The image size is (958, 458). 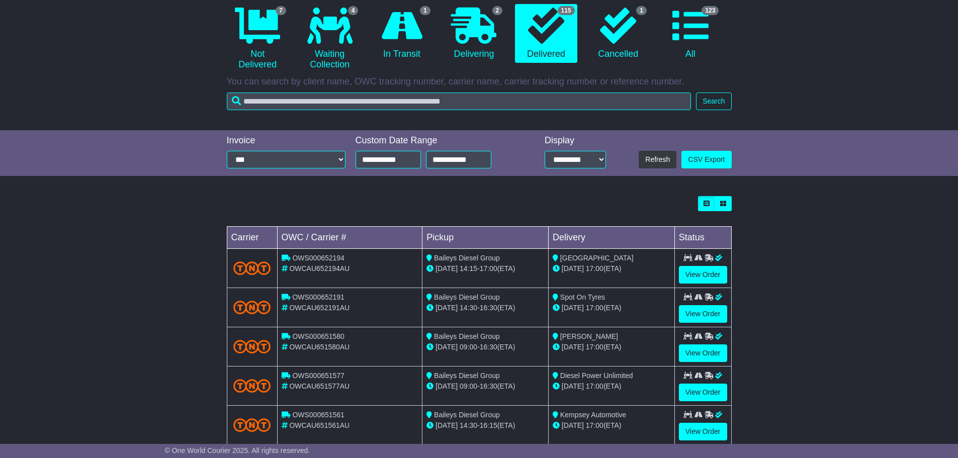 I want to click on span: OWS000651577, so click(x=318, y=376).